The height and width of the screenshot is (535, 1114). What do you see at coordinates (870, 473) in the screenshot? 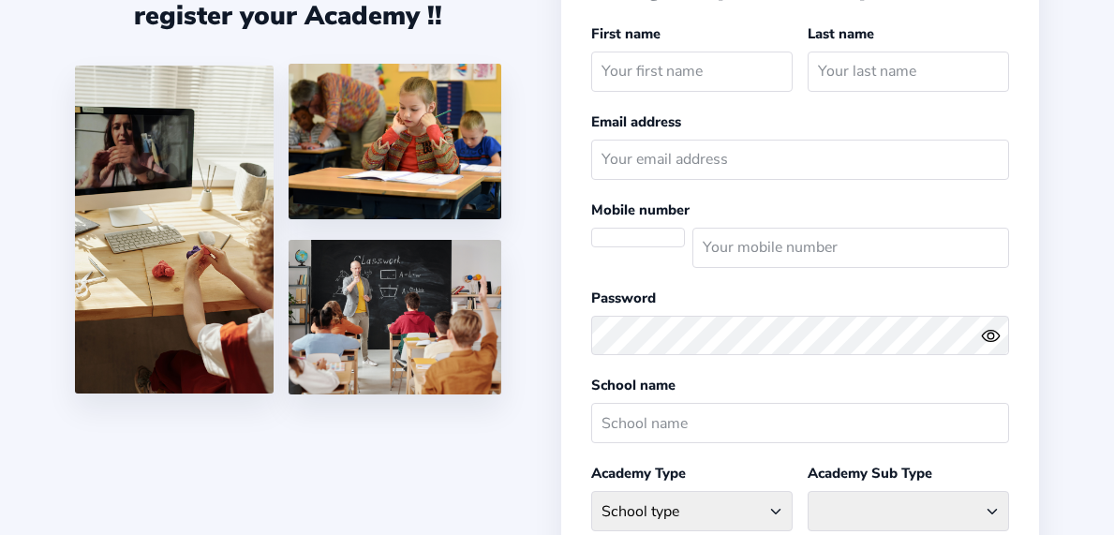
I see `label: Academy Sub Type` at bounding box center [870, 473].